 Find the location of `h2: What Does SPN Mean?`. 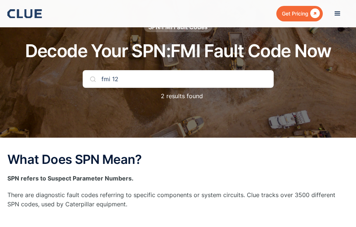

h2: What Does SPN Mean? is located at coordinates (178, 159).